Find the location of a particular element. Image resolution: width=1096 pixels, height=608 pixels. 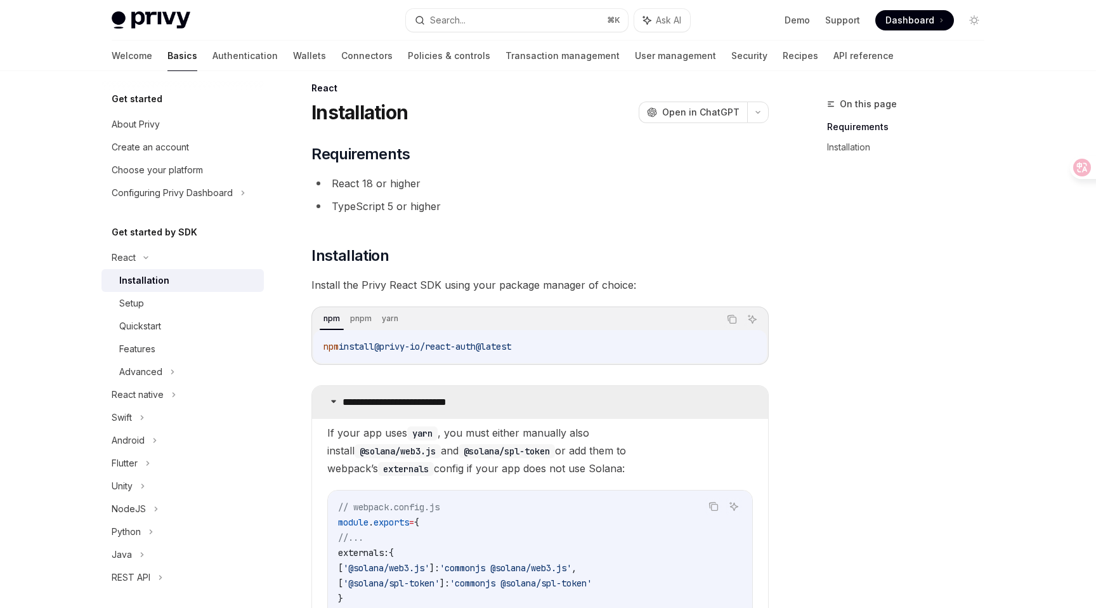

a: Dashboard is located at coordinates (914, 20).